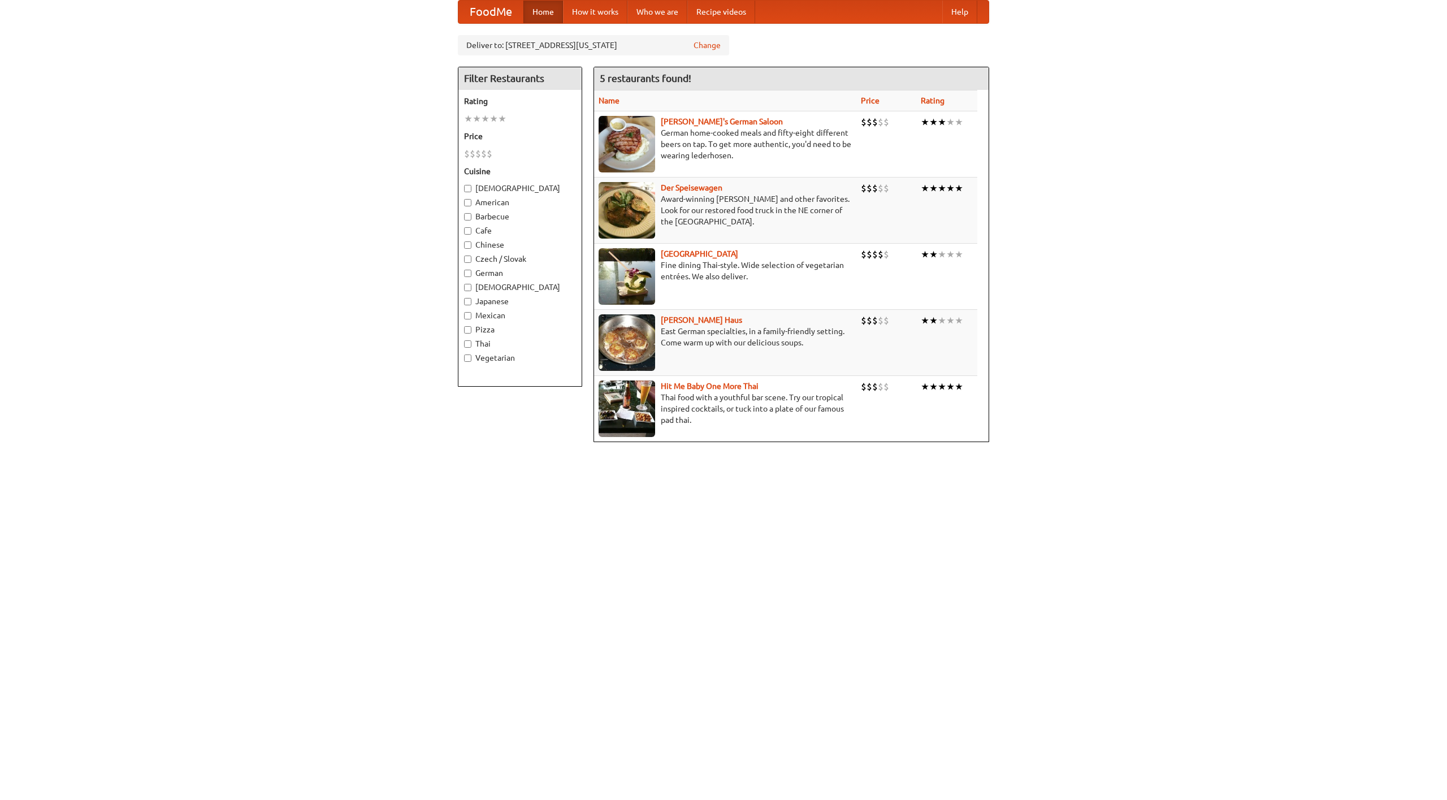 This screenshot has height=800, width=1447. What do you see at coordinates (520, 301) in the screenshot?
I see `label: Japanese` at bounding box center [520, 301].